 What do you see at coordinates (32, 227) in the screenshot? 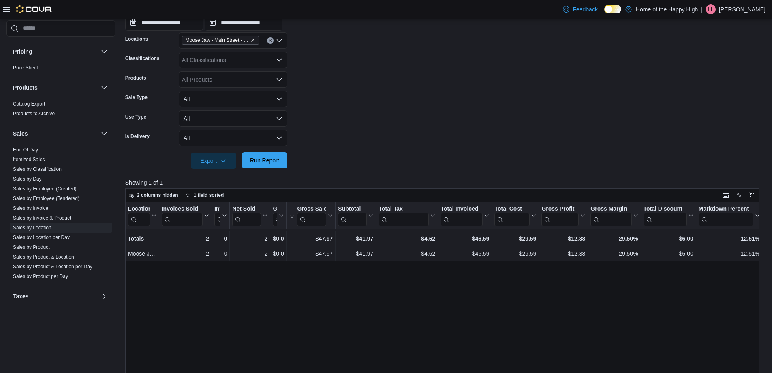
I see `span: Sales by Location` at bounding box center [32, 227].